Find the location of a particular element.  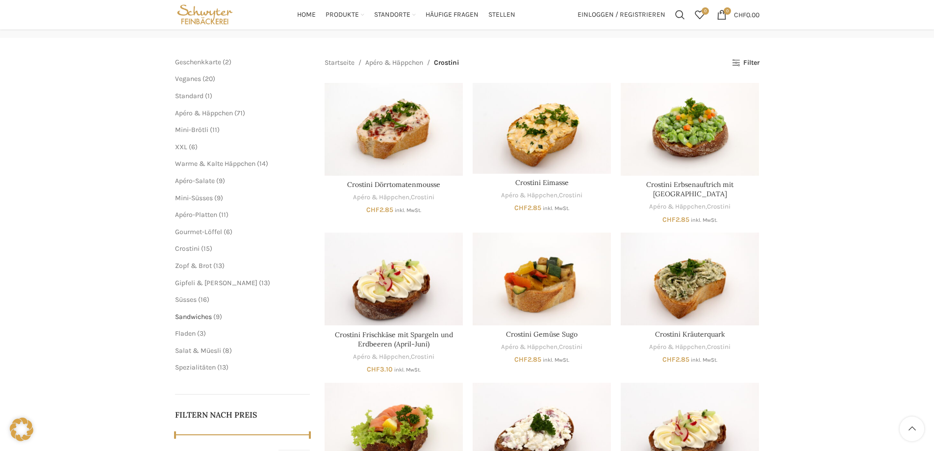

span: Gourmet-Löffel is located at coordinates (199, 232).